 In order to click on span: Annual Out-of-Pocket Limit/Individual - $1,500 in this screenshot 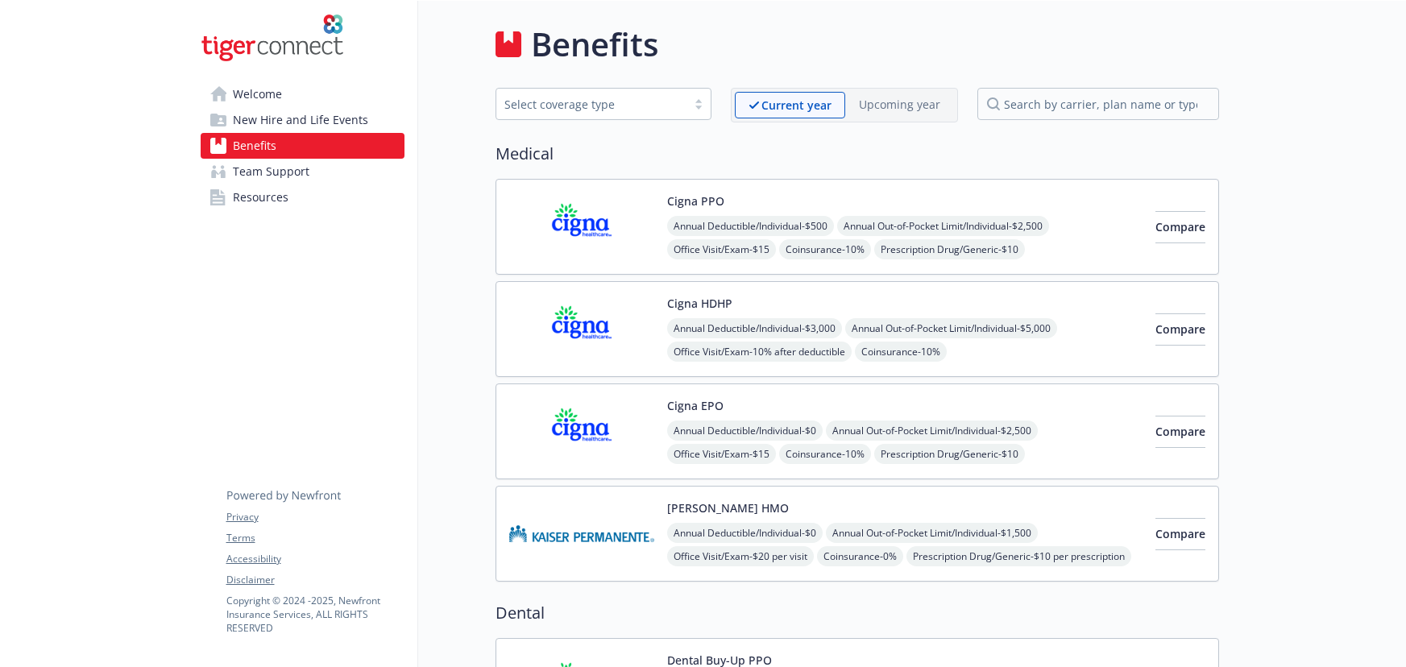, I will do `click(932, 533)`.